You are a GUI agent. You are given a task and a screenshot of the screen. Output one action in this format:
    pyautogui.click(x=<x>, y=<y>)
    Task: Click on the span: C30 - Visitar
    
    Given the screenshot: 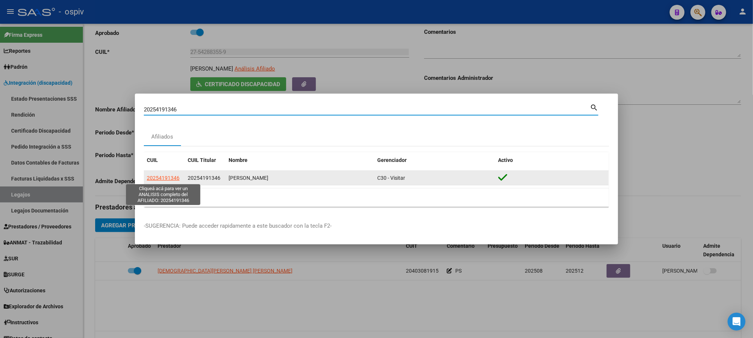 What is the action you would take?
    pyautogui.click(x=391, y=178)
    